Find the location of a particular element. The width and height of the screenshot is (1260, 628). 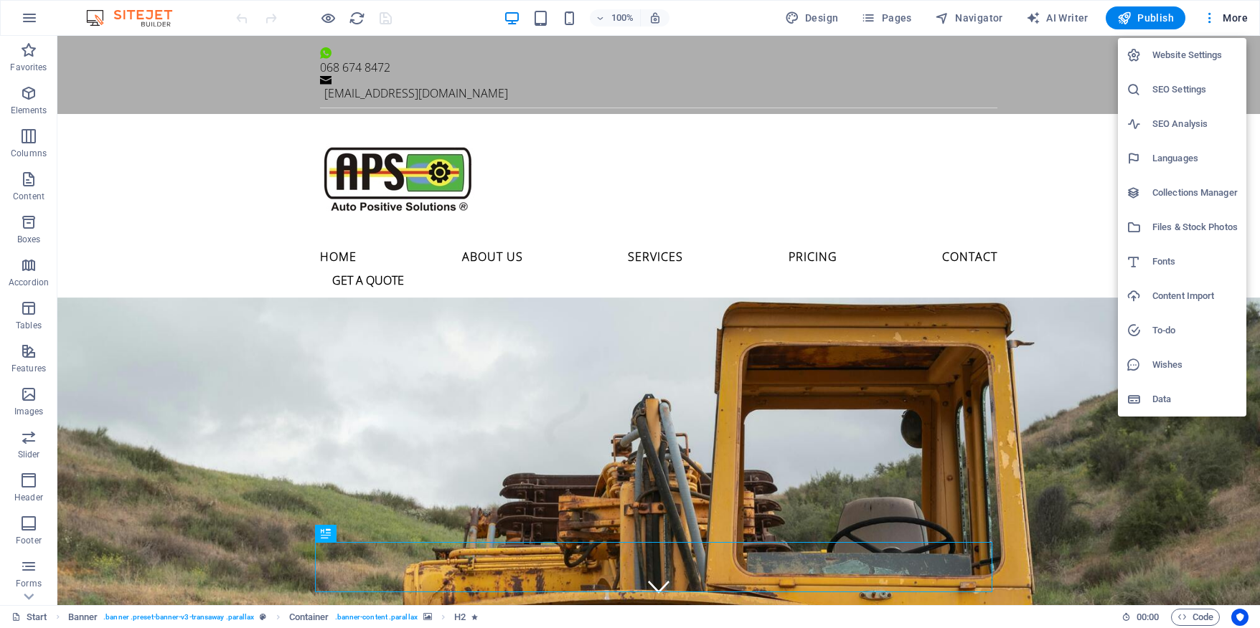

h6: To-do is located at coordinates (1194, 331).